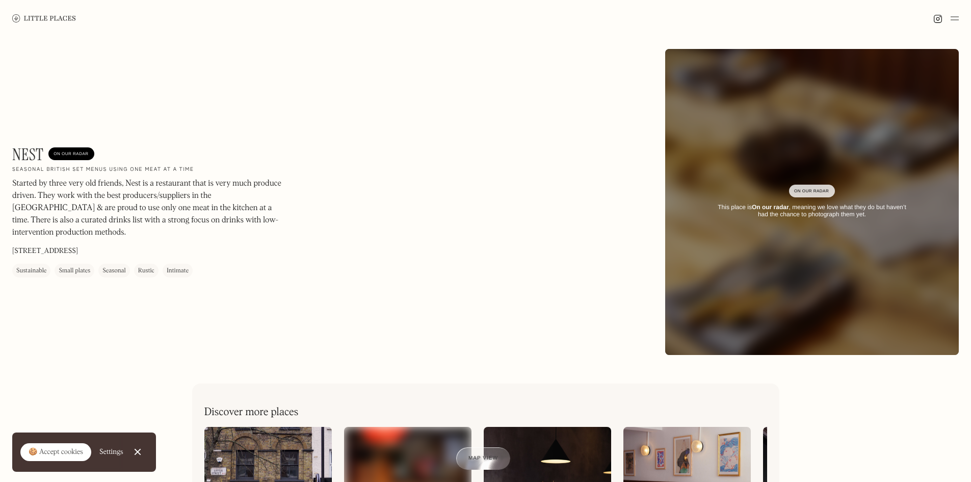  What do you see at coordinates (31, 271) in the screenshot?
I see `div: Sustainable` at bounding box center [31, 271].